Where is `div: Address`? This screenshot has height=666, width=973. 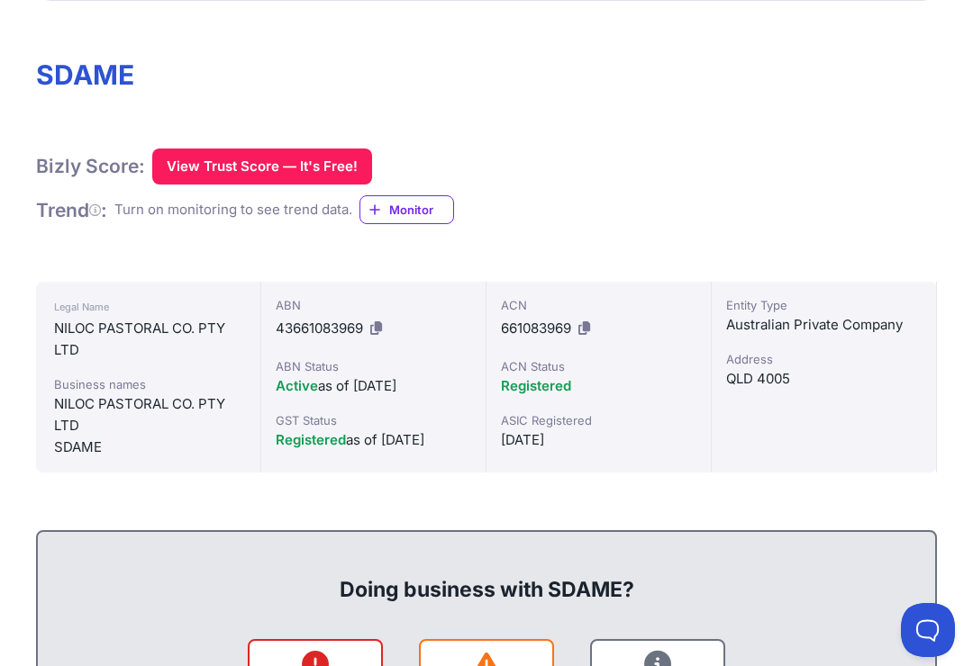
div: Address is located at coordinates (823, 359).